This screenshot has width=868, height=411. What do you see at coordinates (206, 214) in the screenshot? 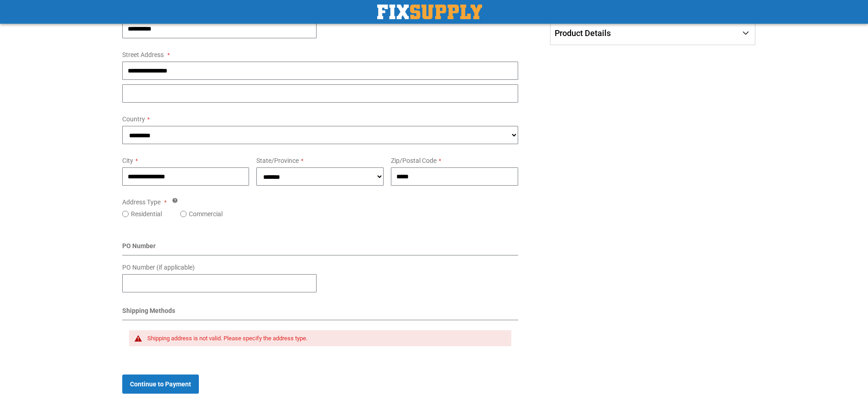
I see `label: Commercial` at bounding box center [206, 214].